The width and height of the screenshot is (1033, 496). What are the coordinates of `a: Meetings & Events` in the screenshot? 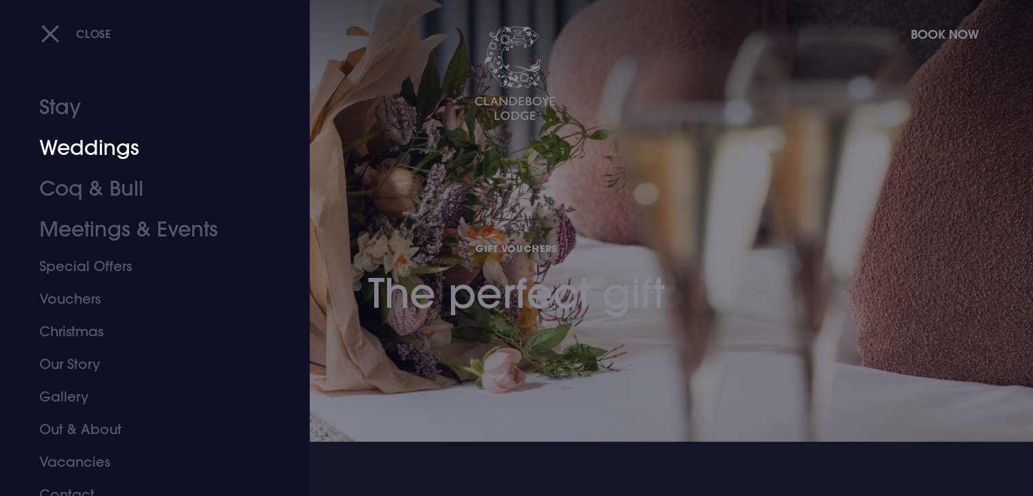 It's located at (147, 230).